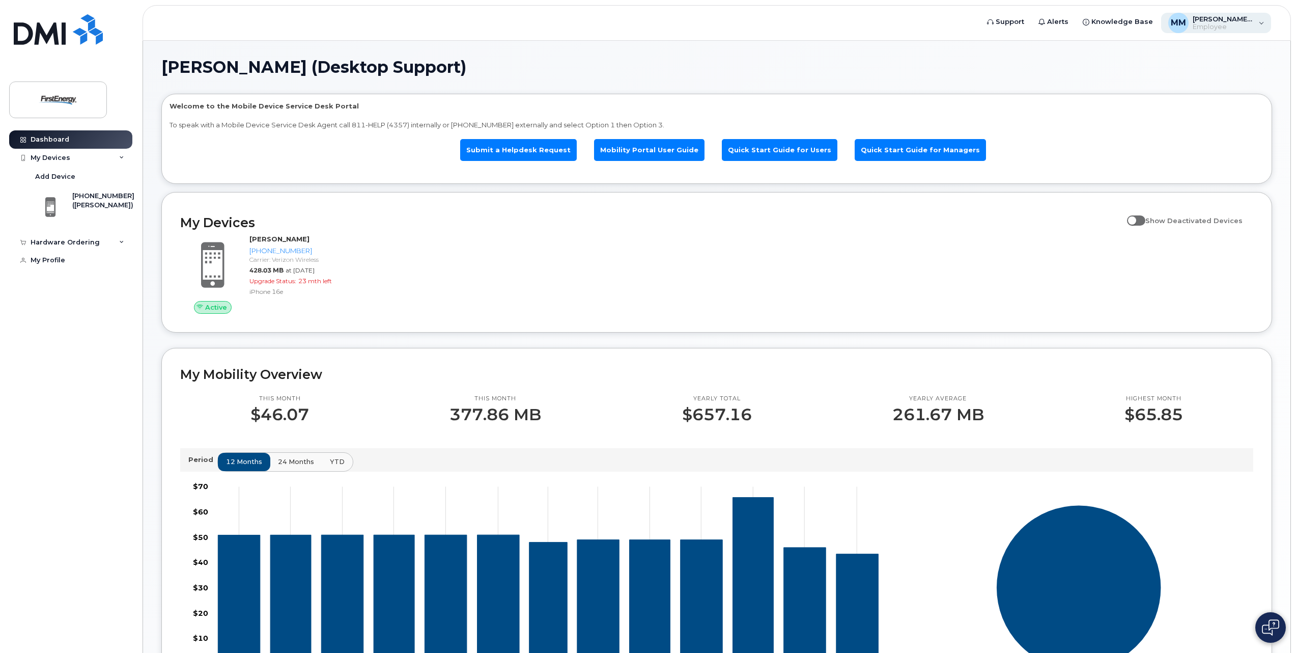 The image size is (1296, 653). Describe the element at coordinates (1131, 215) in the screenshot. I see `input: Show Deactivated Devices` at that location.